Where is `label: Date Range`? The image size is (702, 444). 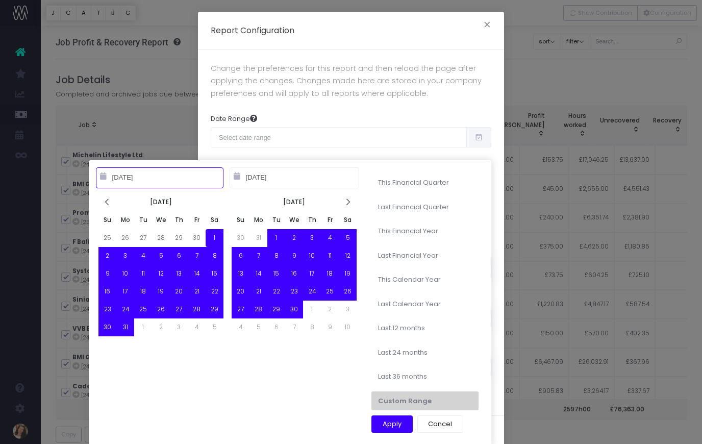 label: Date Range is located at coordinates (234, 119).